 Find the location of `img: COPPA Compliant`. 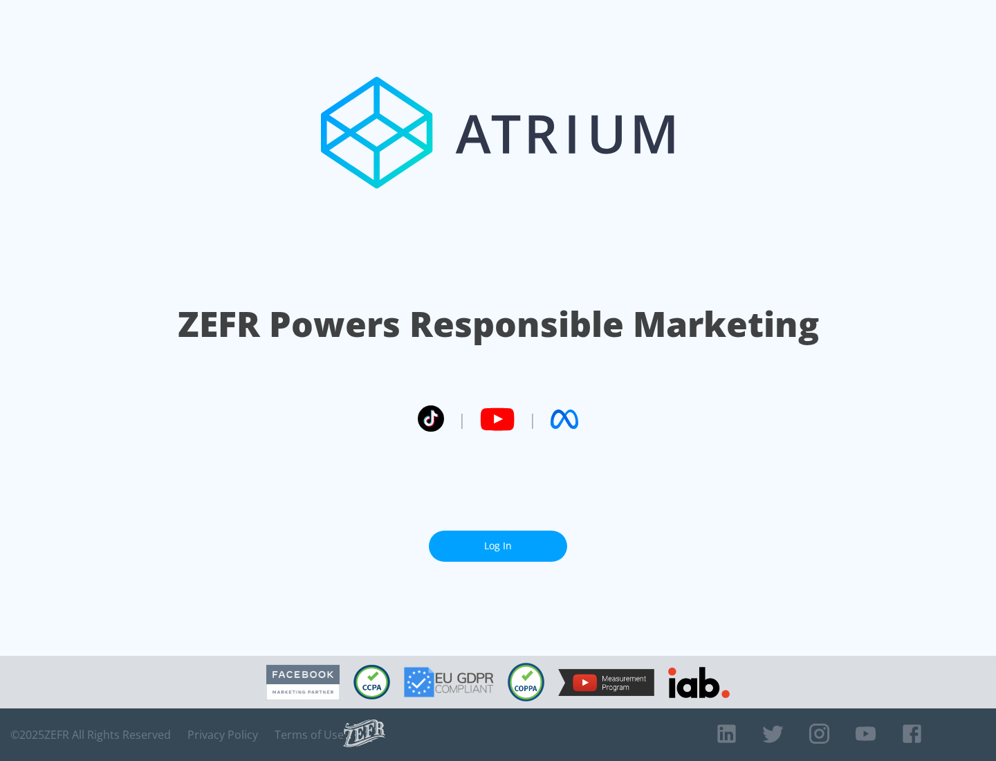

img: COPPA Compliant is located at coordinates (526, 682).